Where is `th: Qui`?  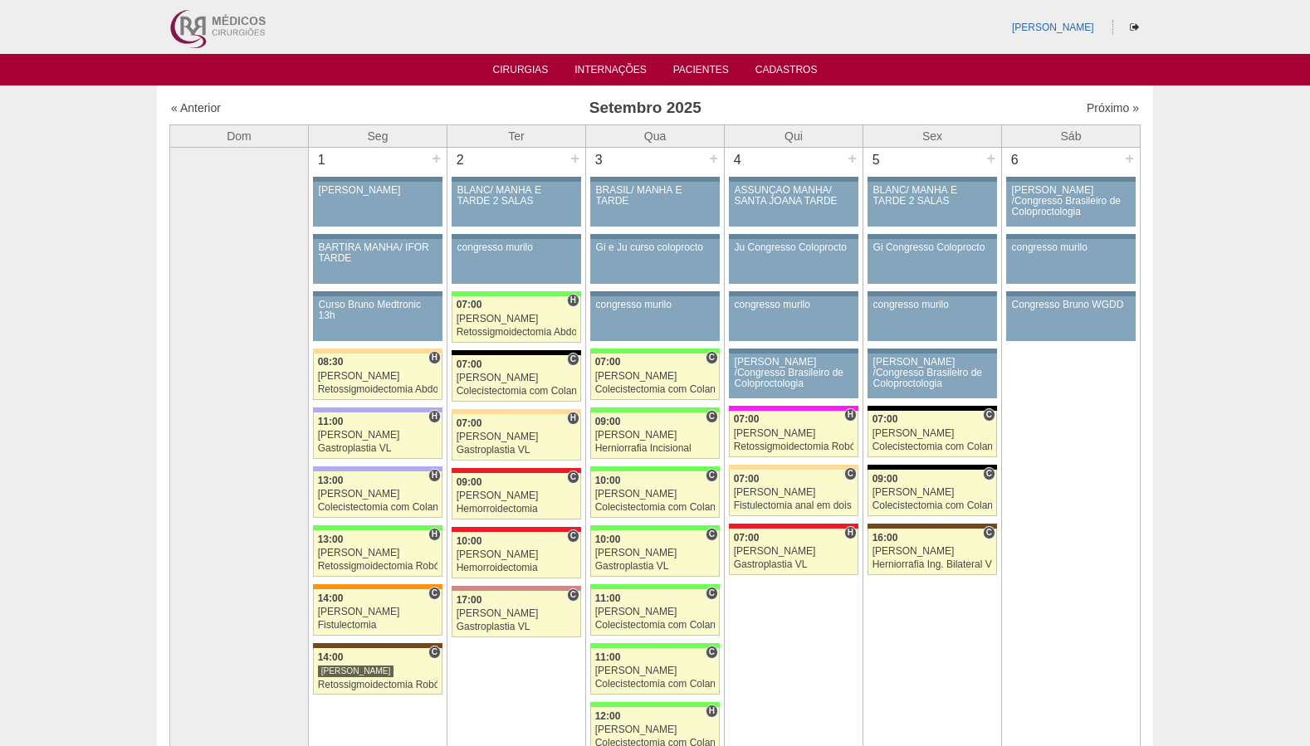
th: Qui is located at coordinates (794, 135).